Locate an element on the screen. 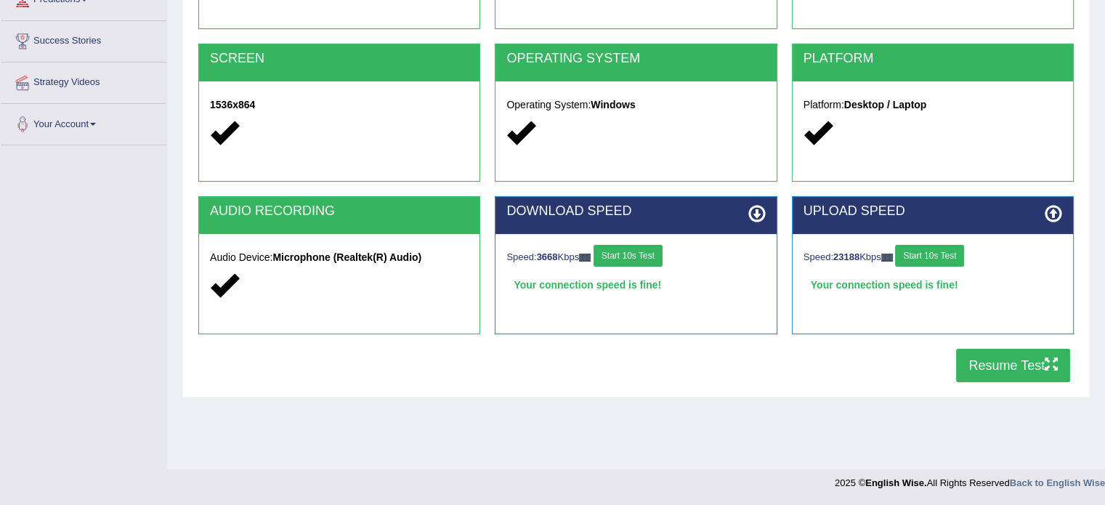 This screenshot has height=505, width=1105. strong: 1536x864 is located at coordinates (232, 105).